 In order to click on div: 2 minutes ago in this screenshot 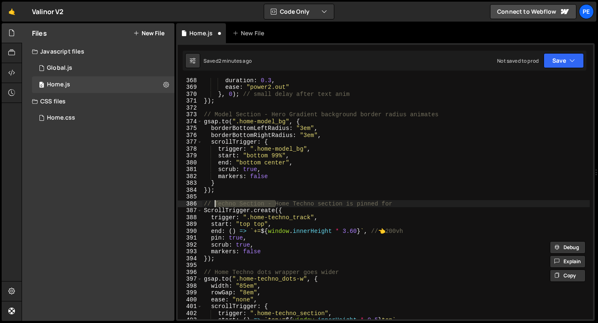, I will do `click(235, 61)`.